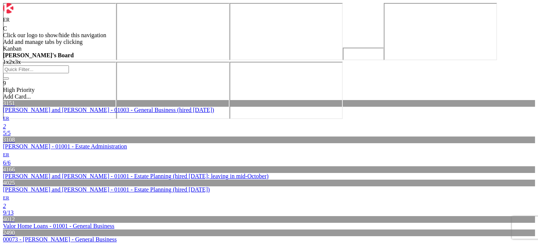 Image resolution: width=538 pixels, height=244 pixels. I want to click on input: Quick Filter..., so click(36, 69).